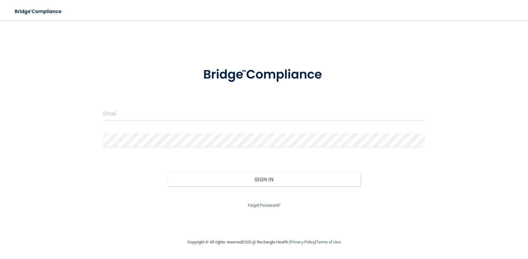 This screenshot has width=528, height=259. I want to click on button: Sign In, so click(264, 179).